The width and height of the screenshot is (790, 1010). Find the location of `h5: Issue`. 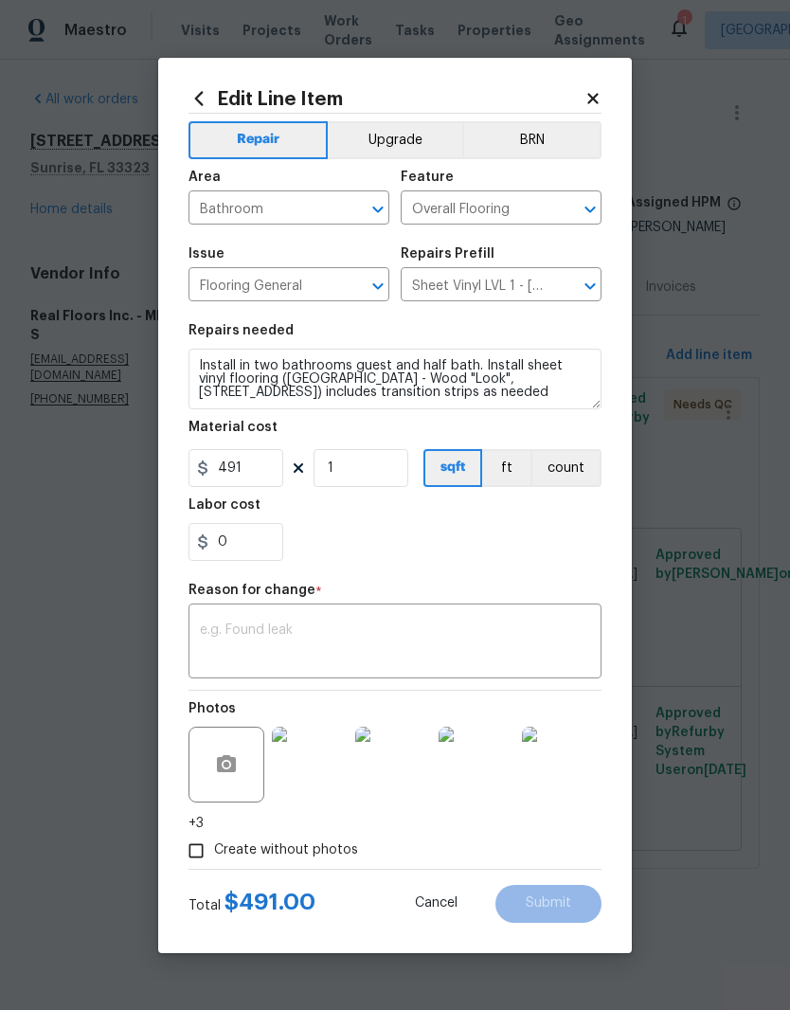

h5: Issue is located at coordinates (207, 254).